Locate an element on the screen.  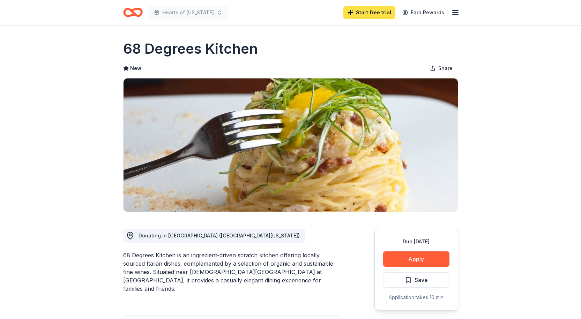
div: Application takes 10 min is located at coordinates (416, 298).